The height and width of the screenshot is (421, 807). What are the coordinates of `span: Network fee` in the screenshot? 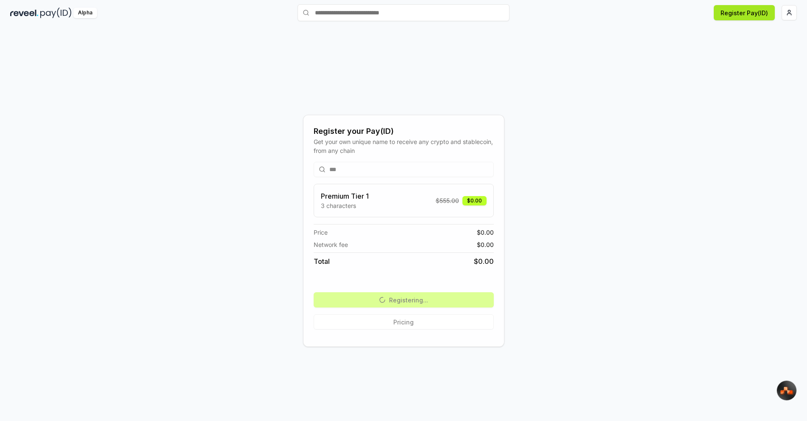 It's located at (330, 244).